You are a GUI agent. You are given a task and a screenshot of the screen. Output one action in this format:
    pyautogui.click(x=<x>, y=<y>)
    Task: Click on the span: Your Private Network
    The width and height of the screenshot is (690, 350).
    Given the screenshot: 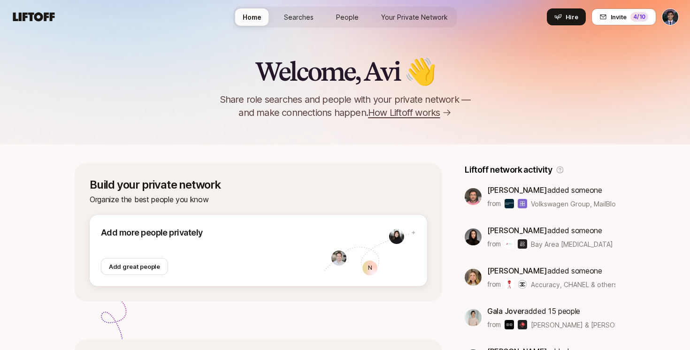 What is the action you would take?
    pyautogui.click(x=415, y=17)
    